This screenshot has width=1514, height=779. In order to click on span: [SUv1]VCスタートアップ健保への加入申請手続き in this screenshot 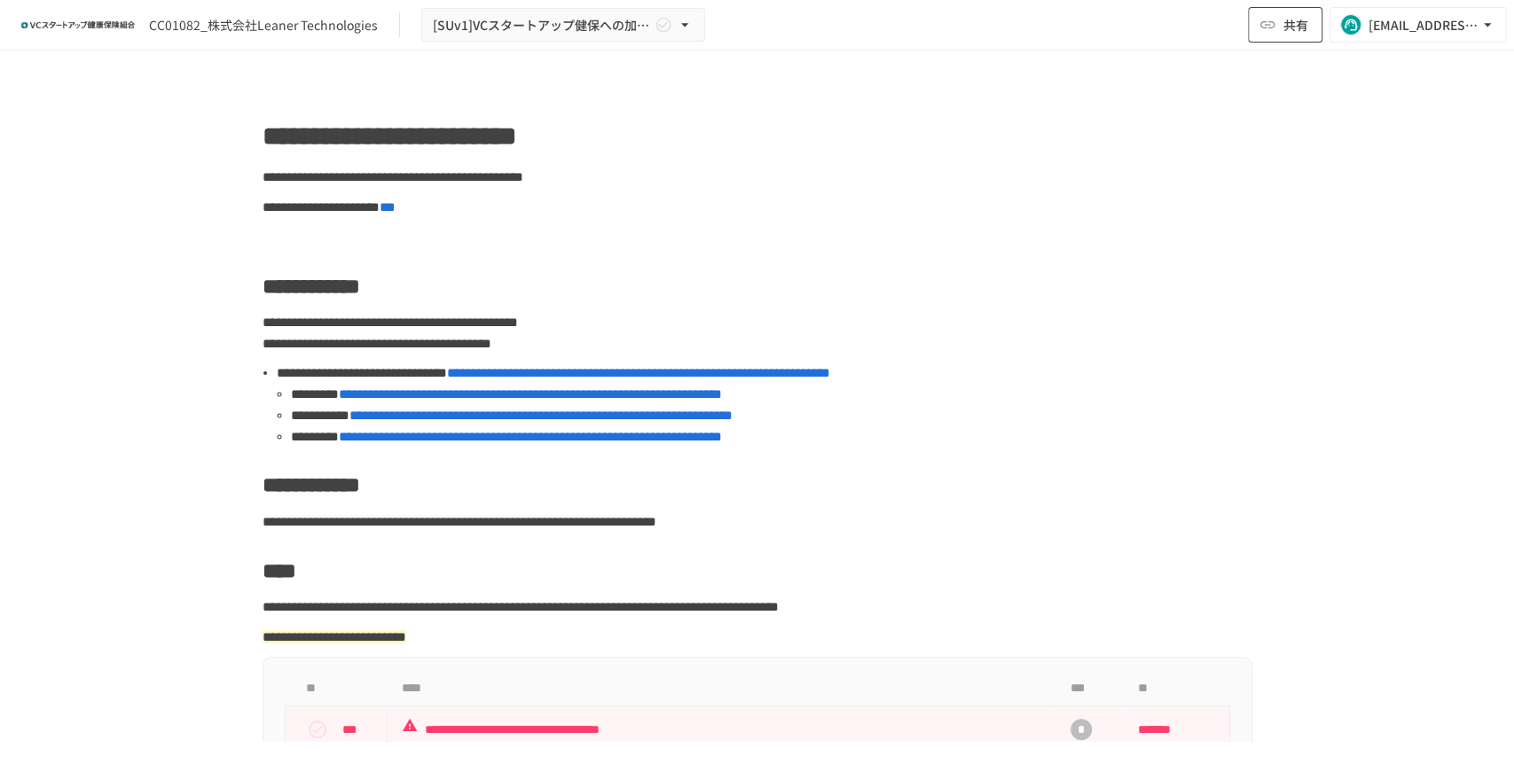, I will do `click(542, 25)`.